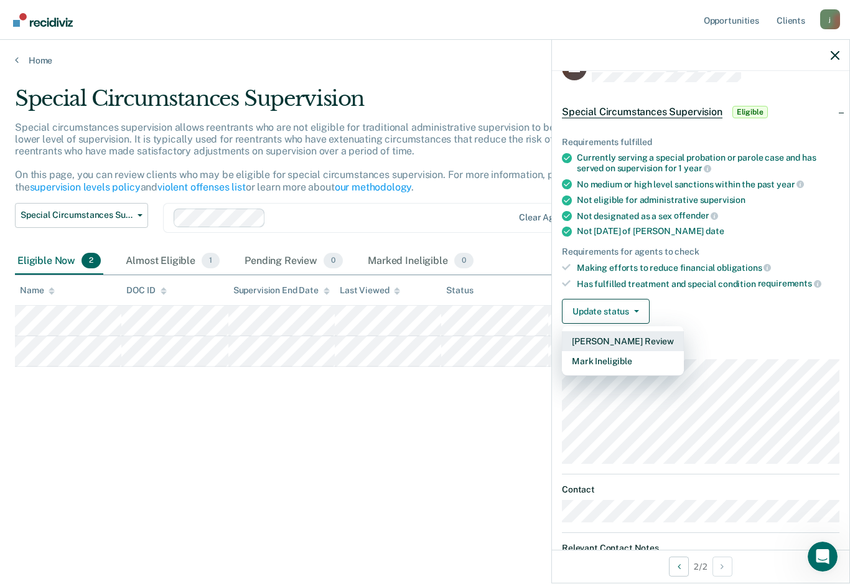 The image size is (850, 584). I want to click on span: Eligible, so click(750, 112).